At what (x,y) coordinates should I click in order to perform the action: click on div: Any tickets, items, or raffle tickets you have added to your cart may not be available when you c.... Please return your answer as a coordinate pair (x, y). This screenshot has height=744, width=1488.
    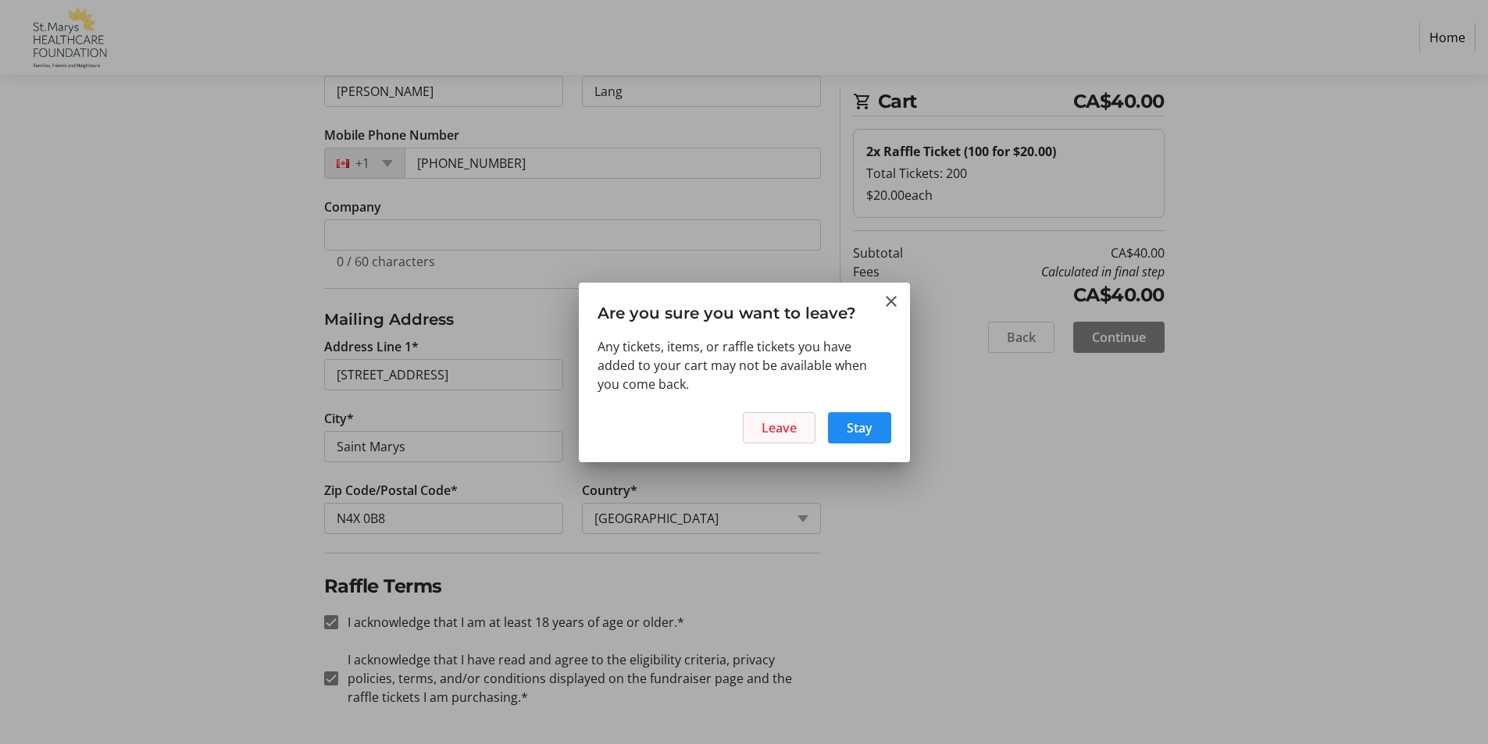
    Looking at the image, I should click on (744, 366).